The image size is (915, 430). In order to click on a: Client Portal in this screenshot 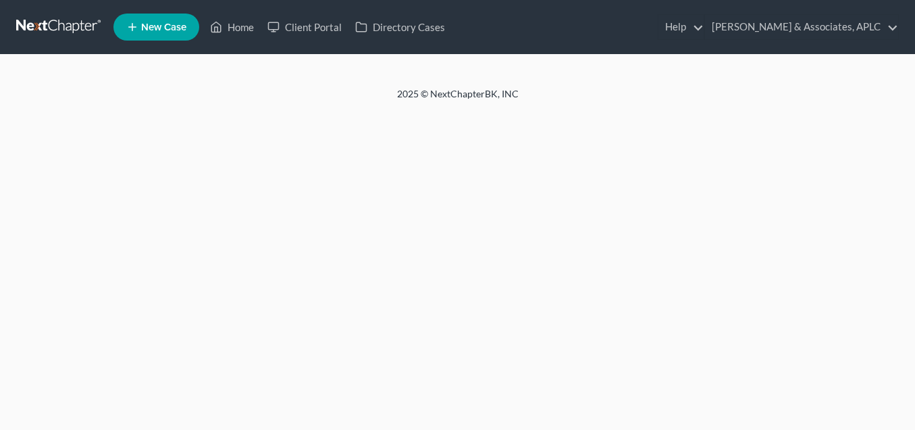, I will do `click(305, 27)`.